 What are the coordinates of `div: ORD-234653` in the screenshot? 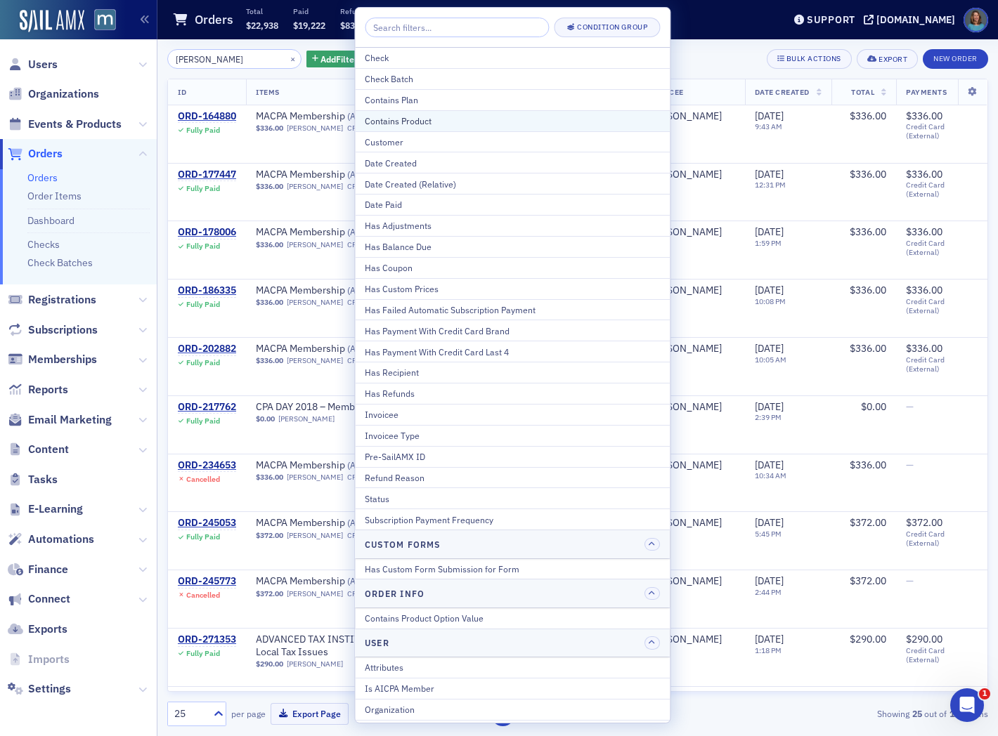 It's located at (207, 466).